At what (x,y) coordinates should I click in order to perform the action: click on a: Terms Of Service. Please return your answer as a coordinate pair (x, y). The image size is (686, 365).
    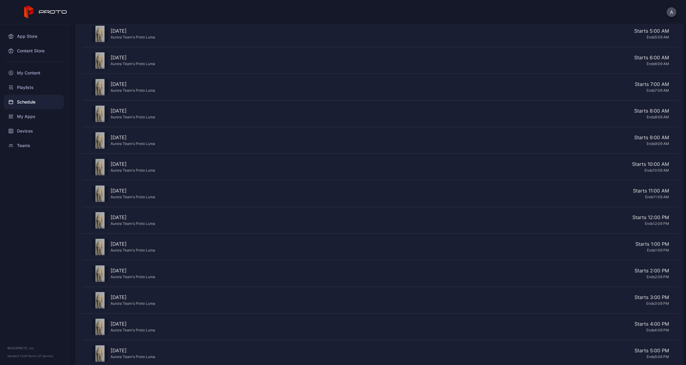
    Looking at the image, I should click on (40, 356).